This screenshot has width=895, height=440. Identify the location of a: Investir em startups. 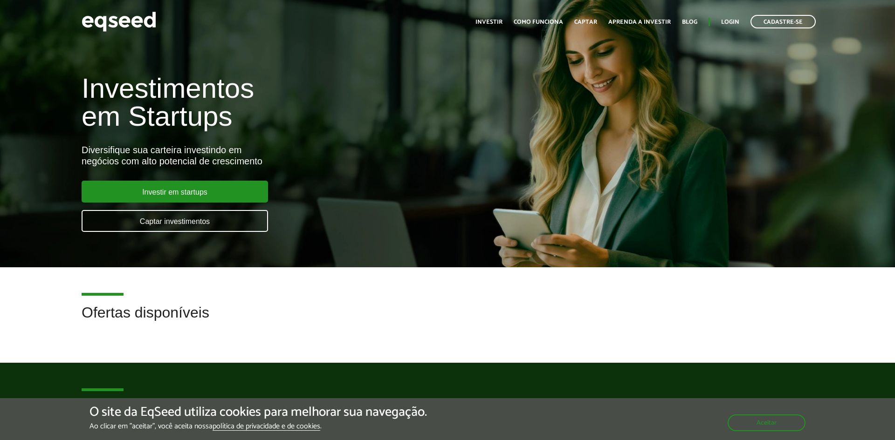
(175, 192).